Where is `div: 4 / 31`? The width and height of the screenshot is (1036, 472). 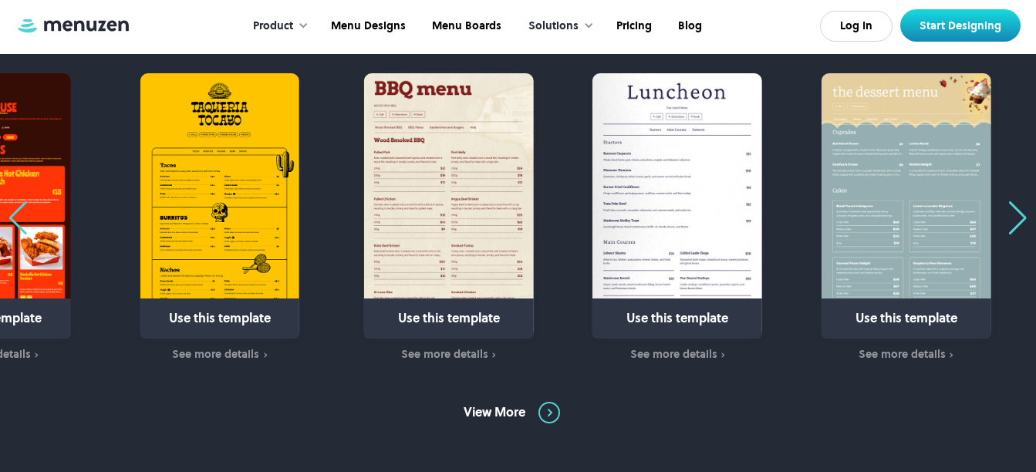
div: 4 / 31 is located at coordinates (463, 218).